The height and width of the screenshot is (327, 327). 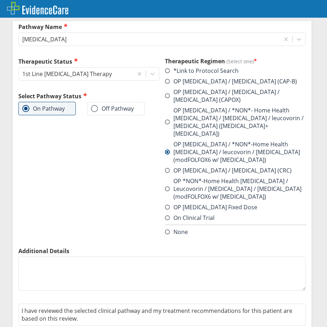 I want to click on span: (Select one), so click(x=240, y=61).